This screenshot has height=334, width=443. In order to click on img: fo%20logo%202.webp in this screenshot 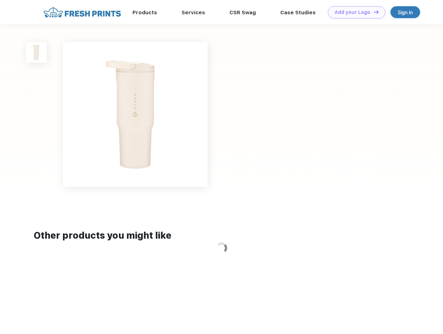, I will do `click(82, 12)`.